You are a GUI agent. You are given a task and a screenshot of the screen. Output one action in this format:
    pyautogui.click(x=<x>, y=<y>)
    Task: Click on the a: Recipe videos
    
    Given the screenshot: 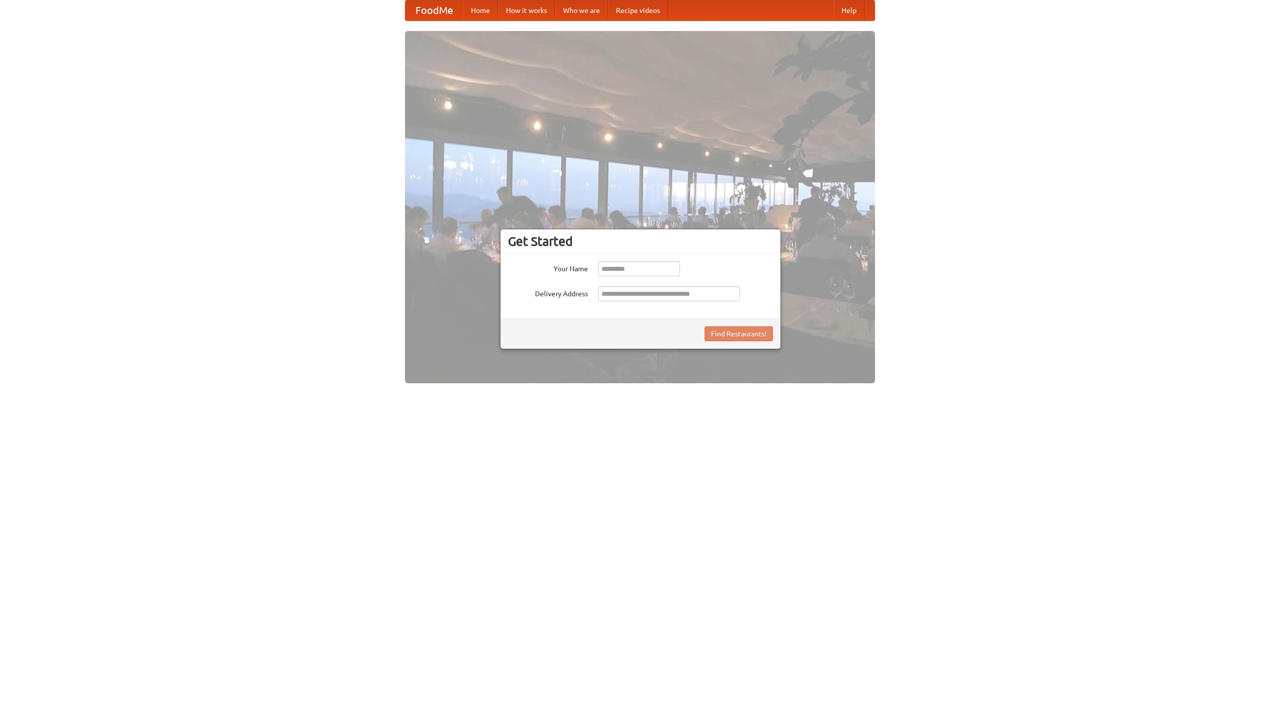 What is the action you would take?
    pyautogui.click(x=638, y=10)
    